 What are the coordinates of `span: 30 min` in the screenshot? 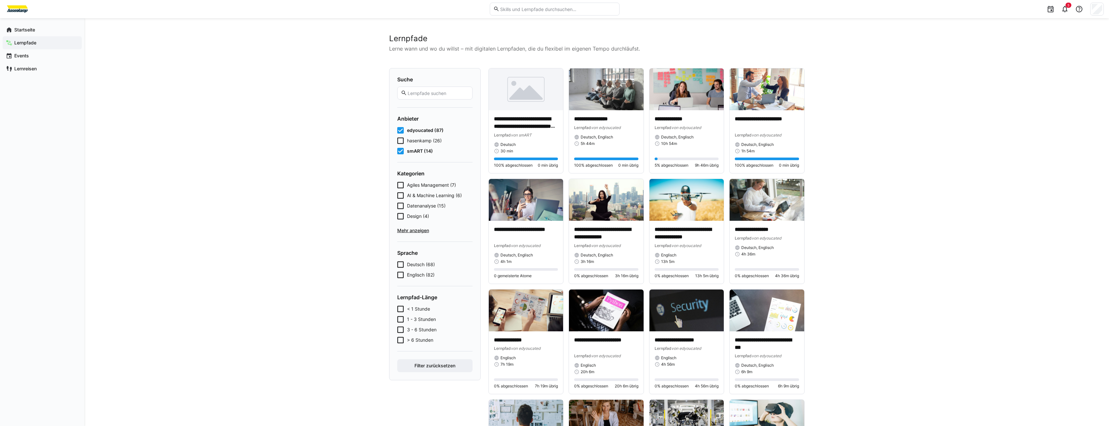 It's located at (507, 151).